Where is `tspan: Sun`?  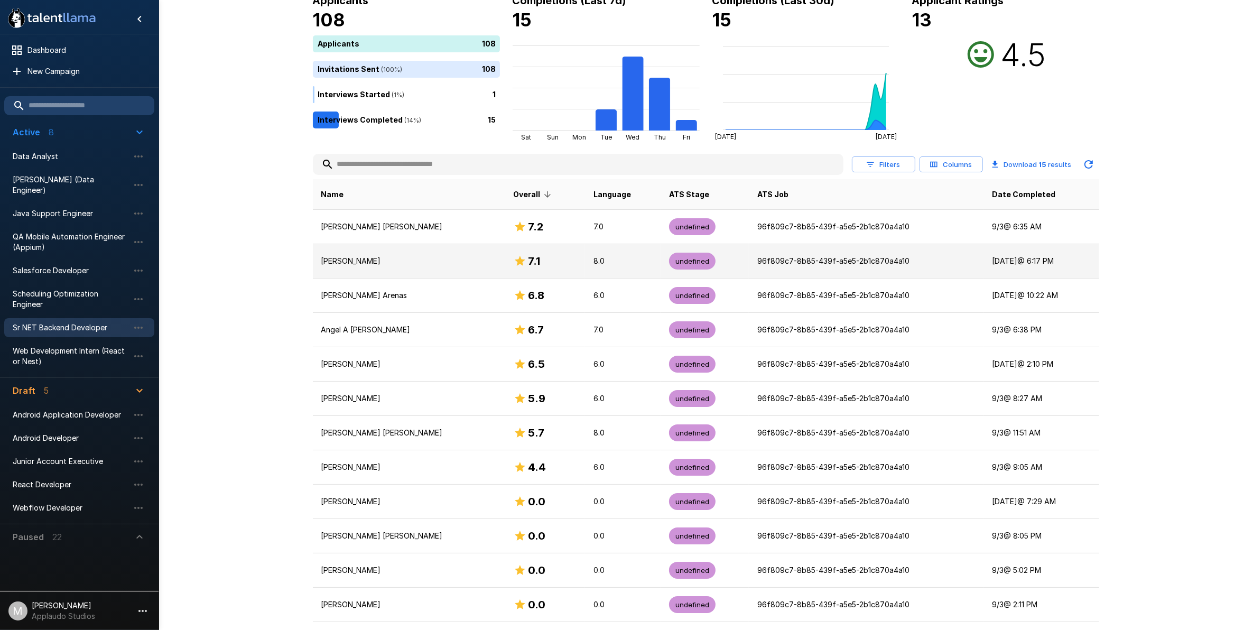
tspan: Sun is located at coordinates (552, 137).